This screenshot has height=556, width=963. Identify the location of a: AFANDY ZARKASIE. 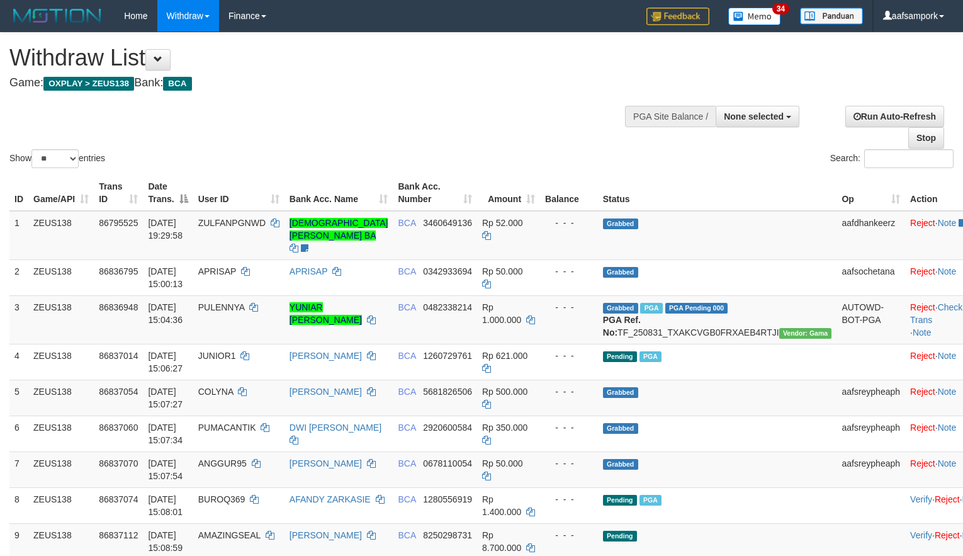
(330, 499).